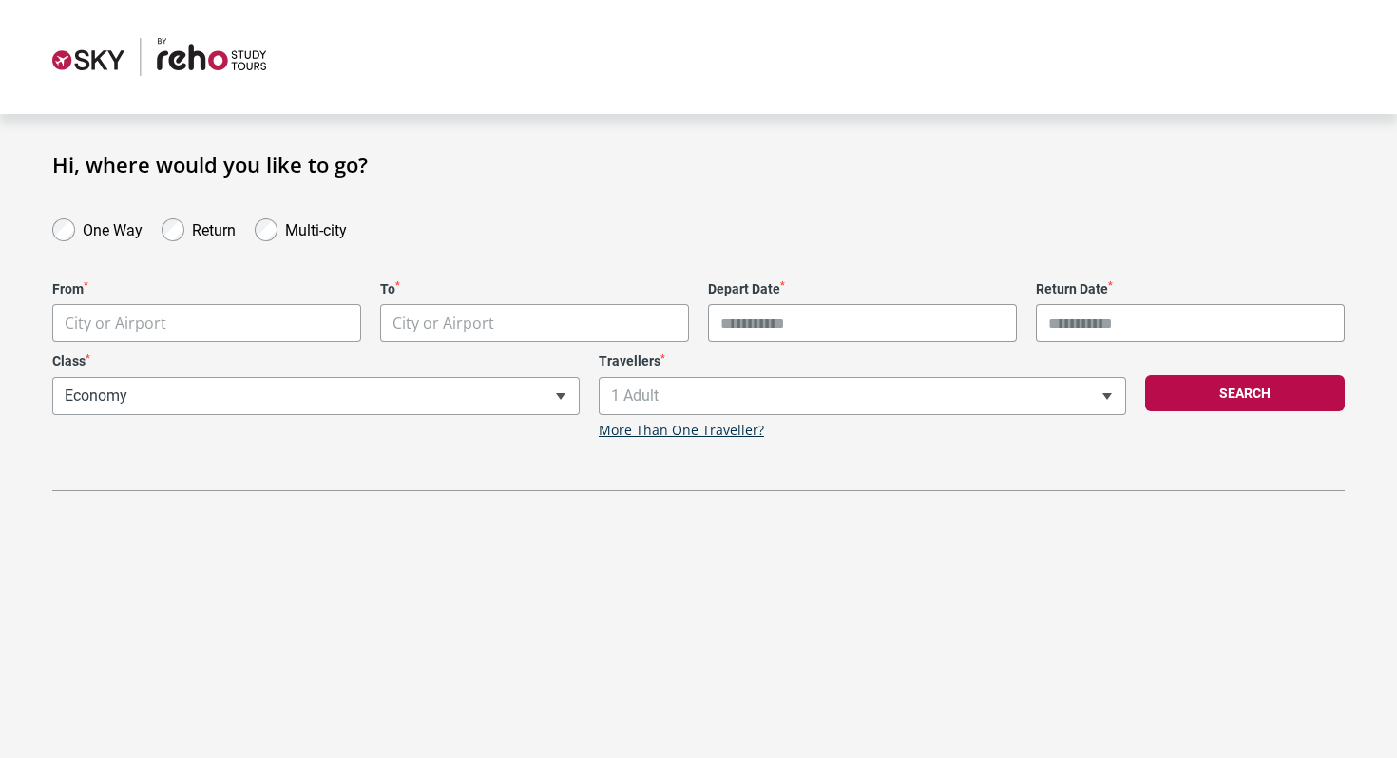 The height and width of the screenshot is (758, 1397). I want to click on label: One Way, so click(112, 228).